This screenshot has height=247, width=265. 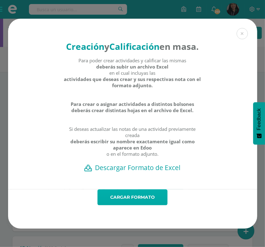 What do you see at coordinates (259, 119) in the screenshot?
I see `span: Feedback` at bounding box center [259, 119].